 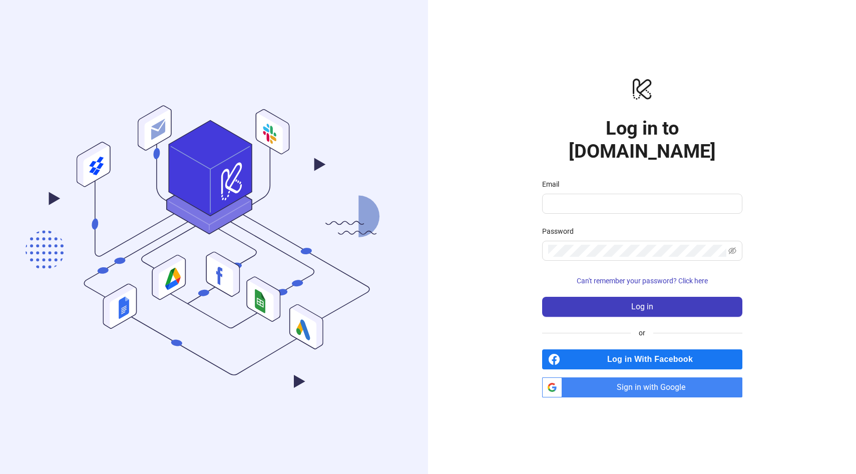 What do you see at coordinates (654, 387) in the screenshot?
I see `span: Sign in with Google` at bounding box center [654, 387].